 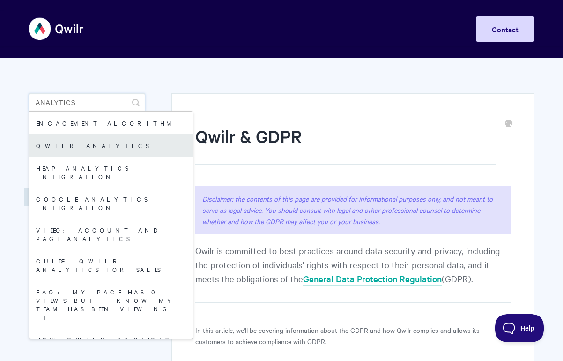 What do you see at coordinates (87, 103) in the screenshot?
I see `input: Search` at bounding box center [87, 103].